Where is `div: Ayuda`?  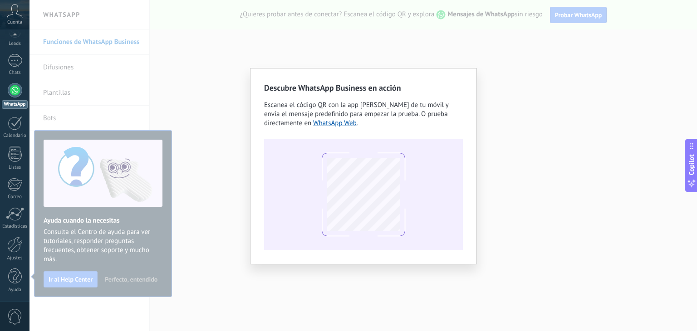 div: Ayuda is located at coordinates (15, 290).